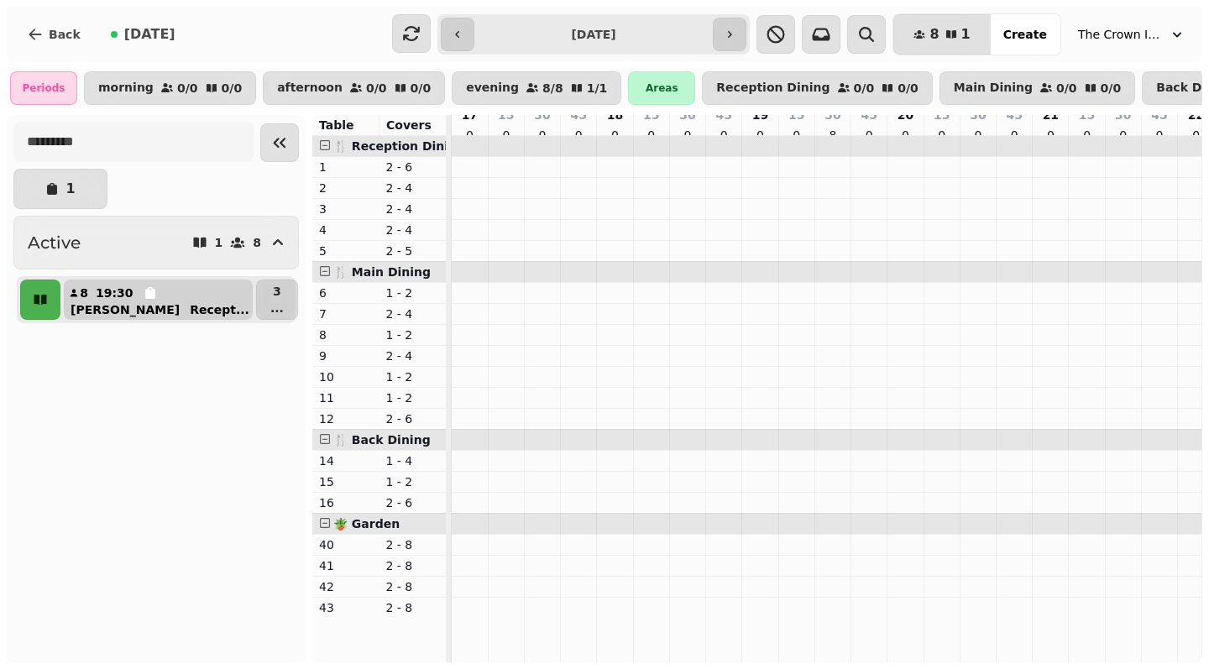  Describe the element at coordinates (346, 419) in the screenshot. I see `p: 12` at that location.